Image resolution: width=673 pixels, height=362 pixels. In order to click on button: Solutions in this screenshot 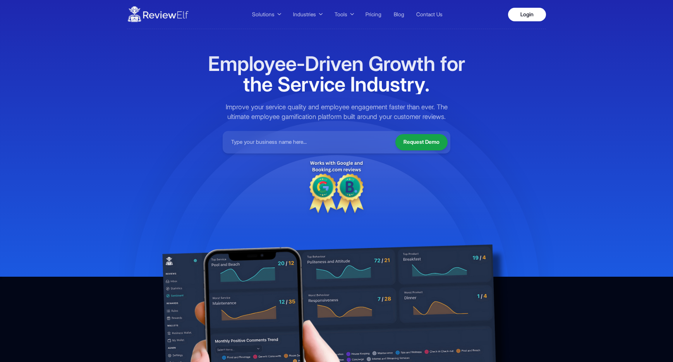, I will do `click(266, 14)`.